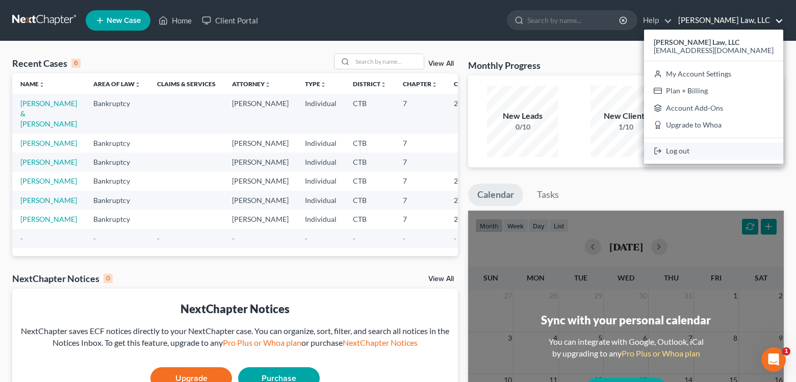 This screenshot has height=382, width=796. What do you see at coordinates (76, 63) in the screenshot?
I see `div: 6` at bounding box center [76, 63].